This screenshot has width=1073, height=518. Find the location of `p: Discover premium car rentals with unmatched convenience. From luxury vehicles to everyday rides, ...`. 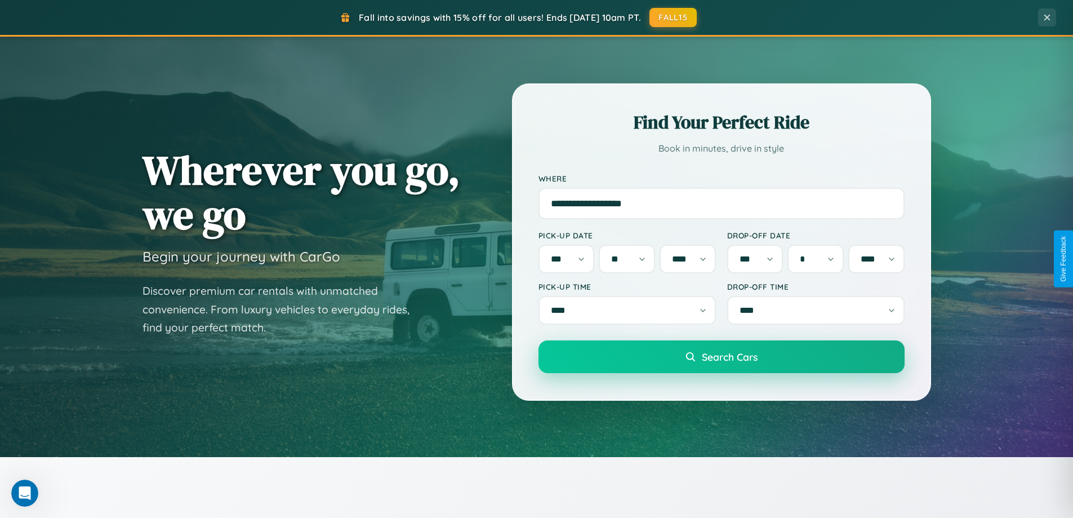

p: Discover premium car rentals with unmatched convenience. From luxury vehicles to everyday rides, ... is located at coordinates (283, 309).